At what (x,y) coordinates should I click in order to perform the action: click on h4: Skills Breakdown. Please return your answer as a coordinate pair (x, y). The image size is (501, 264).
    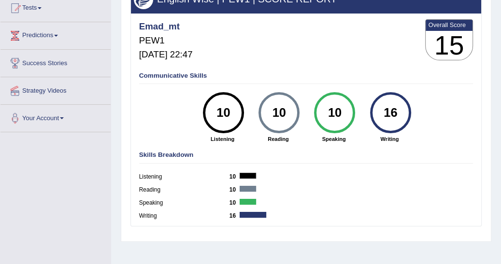
    Looking at the image, I should click on (306, 155).